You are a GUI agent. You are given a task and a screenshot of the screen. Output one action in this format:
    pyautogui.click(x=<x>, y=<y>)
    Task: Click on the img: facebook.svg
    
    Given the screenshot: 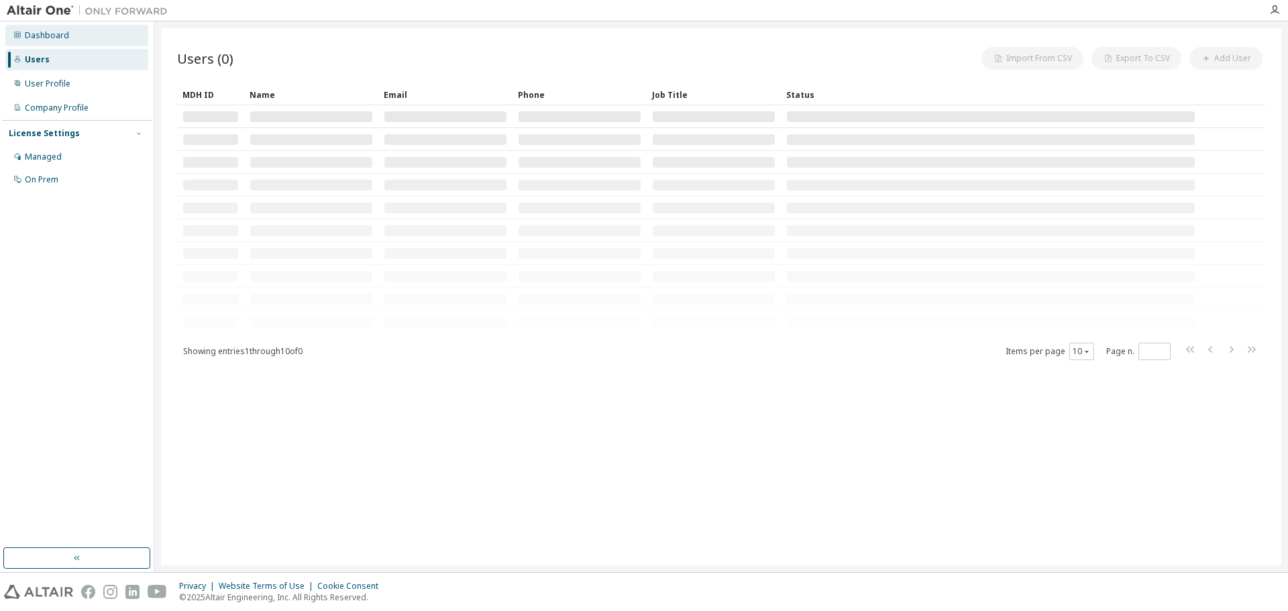 What is the action you would take?
    pyautogui.click(x=88, y=592)
    